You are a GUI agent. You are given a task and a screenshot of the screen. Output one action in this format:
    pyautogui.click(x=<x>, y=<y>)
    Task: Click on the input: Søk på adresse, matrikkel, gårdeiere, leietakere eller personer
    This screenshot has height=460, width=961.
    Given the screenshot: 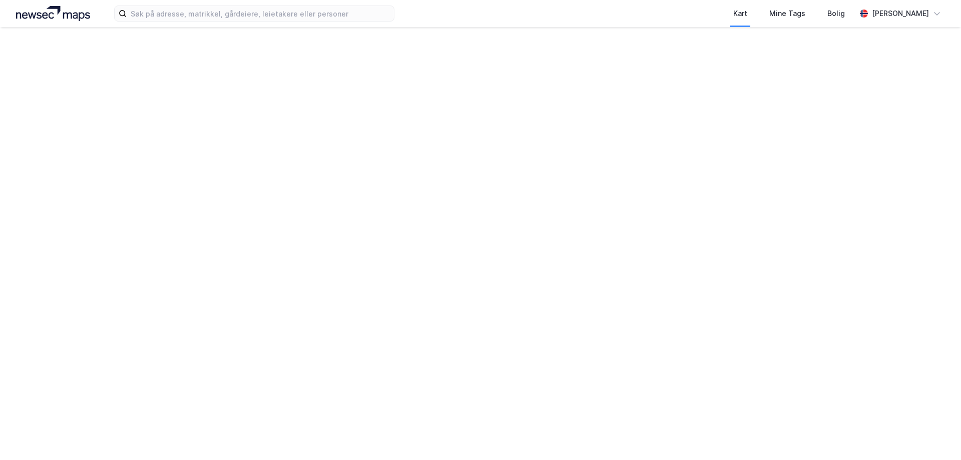 What is the action you would take?
    pyautogui.click(x=260, y=14)
    